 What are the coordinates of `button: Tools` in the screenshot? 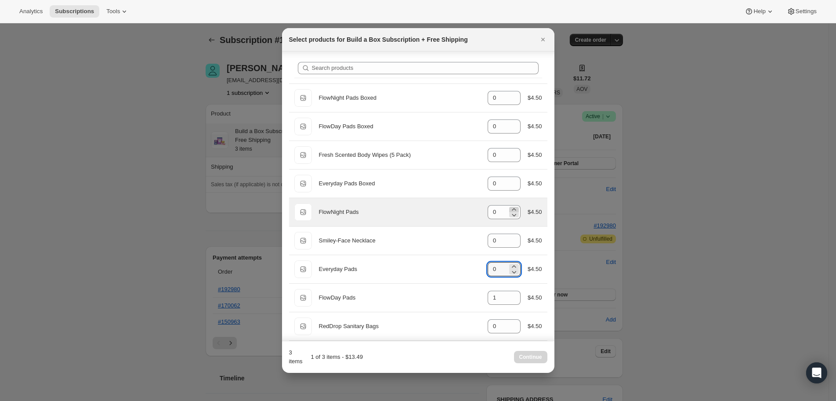 It's located at (117, 11).